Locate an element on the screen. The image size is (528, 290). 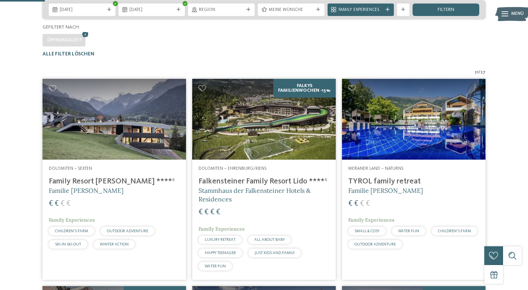
span: Gefiltert nach: is located at coordinates (61, 27).